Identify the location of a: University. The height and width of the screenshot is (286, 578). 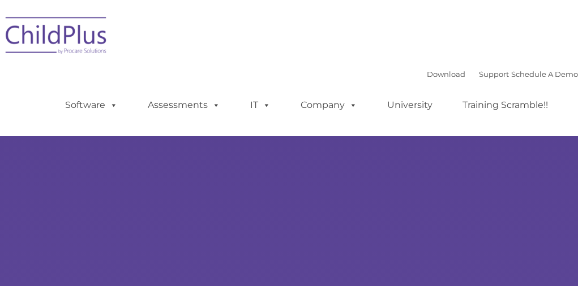
(410, 105).